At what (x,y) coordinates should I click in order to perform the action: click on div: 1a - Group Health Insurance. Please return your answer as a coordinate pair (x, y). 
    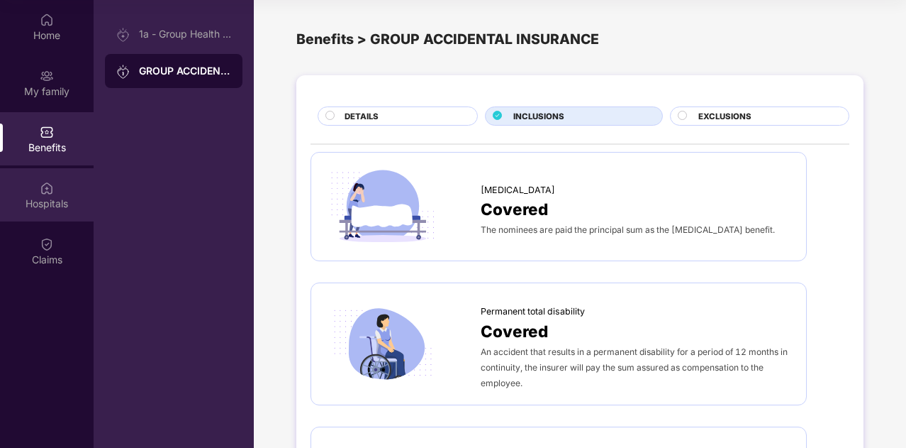
    Looking at the image, I should click on (185, 34).